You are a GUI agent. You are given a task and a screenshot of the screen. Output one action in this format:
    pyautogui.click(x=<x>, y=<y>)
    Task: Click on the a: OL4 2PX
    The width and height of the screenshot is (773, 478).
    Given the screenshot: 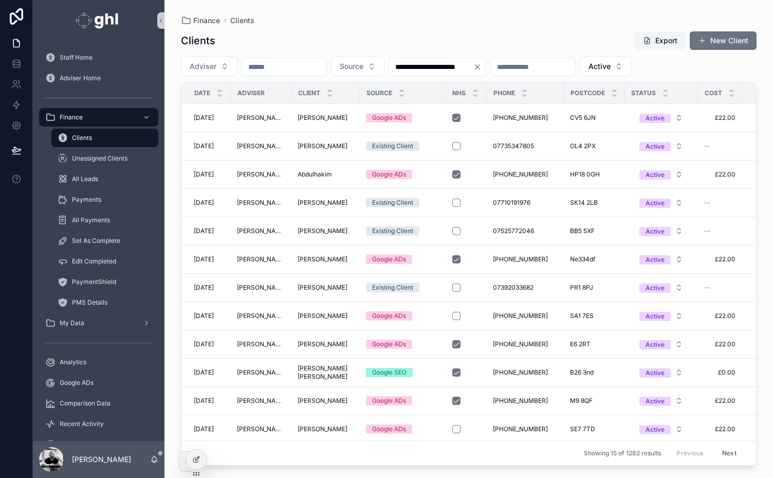 What is the action you would take?
    pyautogui.click(x=594, y=146)
    